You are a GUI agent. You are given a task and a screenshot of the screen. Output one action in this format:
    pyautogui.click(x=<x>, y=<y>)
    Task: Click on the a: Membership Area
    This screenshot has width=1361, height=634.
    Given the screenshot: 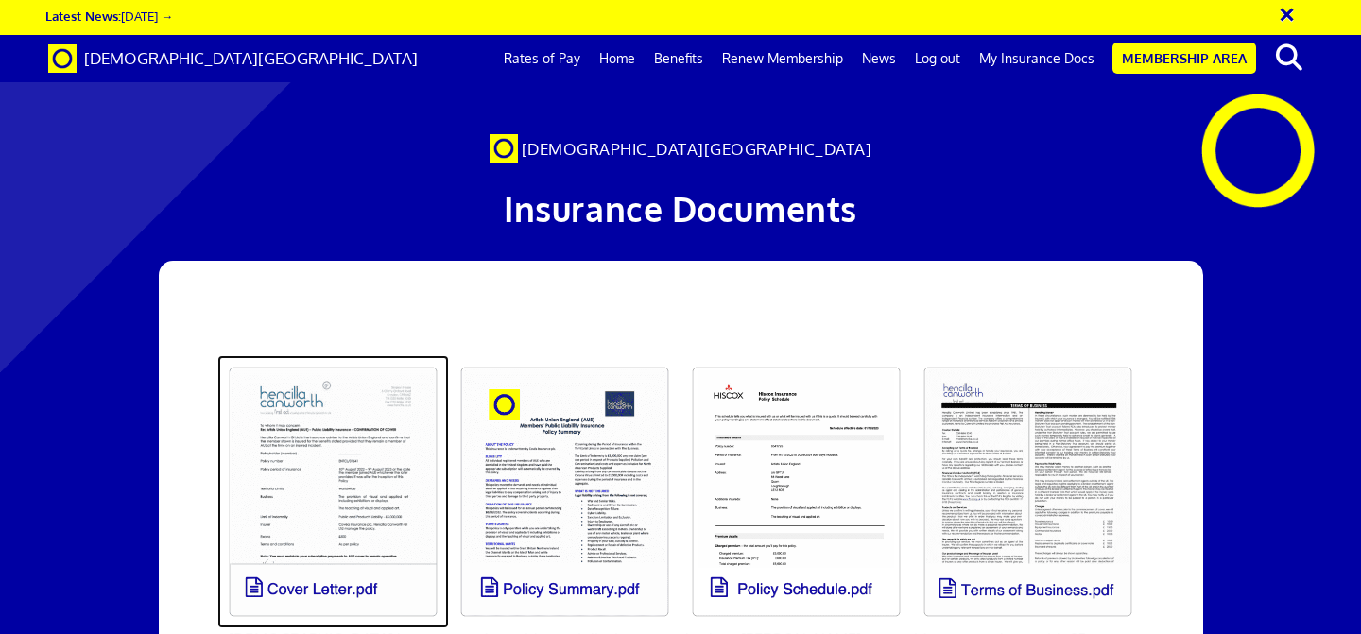 What is the action you would take?
    pyautogui.click(x=1184, y=58)
    